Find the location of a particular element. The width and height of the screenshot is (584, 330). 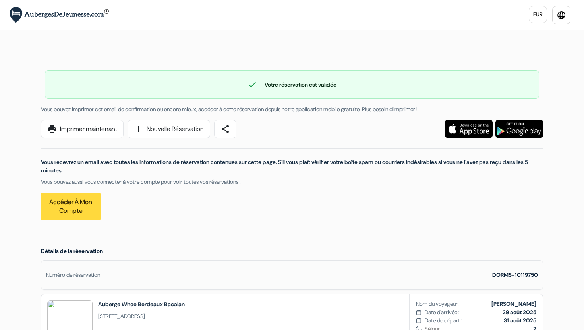

span: check is located at coordinates (252, 85).